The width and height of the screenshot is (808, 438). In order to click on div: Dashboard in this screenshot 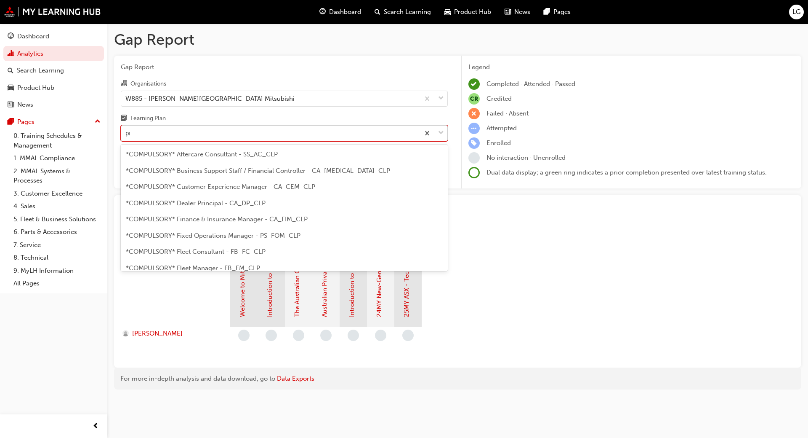, I will do `click(33, 36)`.